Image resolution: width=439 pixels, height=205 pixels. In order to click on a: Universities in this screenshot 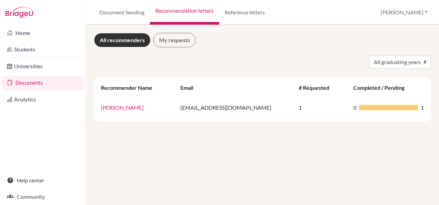, I will do `click(43, 66)`.